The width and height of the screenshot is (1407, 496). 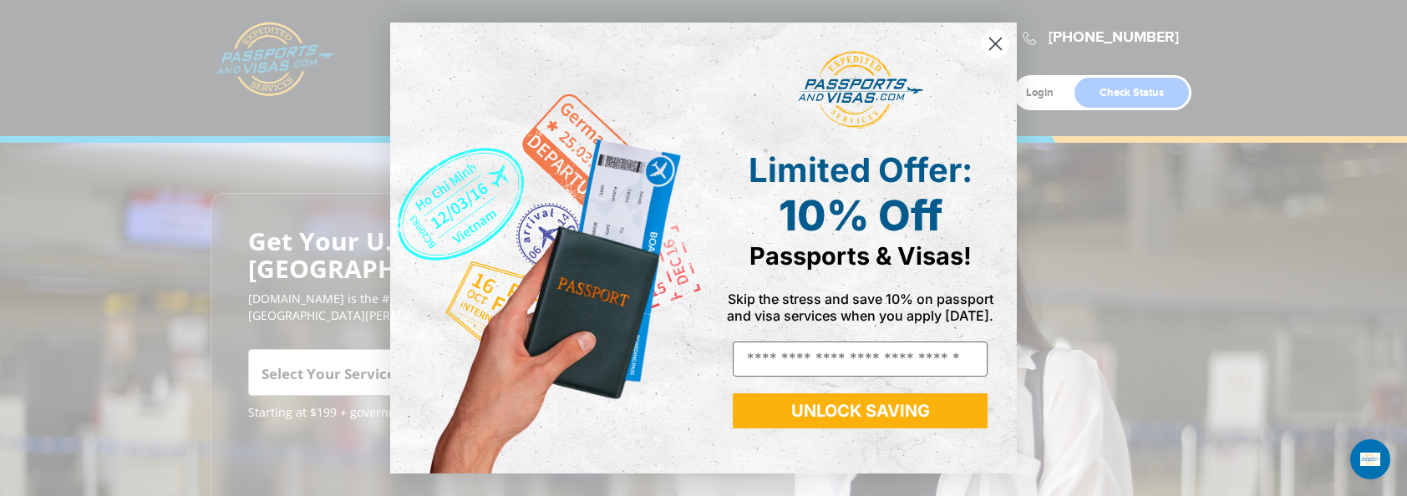 I want to click on span: Limited Offer:, so click(x=860, y=170).